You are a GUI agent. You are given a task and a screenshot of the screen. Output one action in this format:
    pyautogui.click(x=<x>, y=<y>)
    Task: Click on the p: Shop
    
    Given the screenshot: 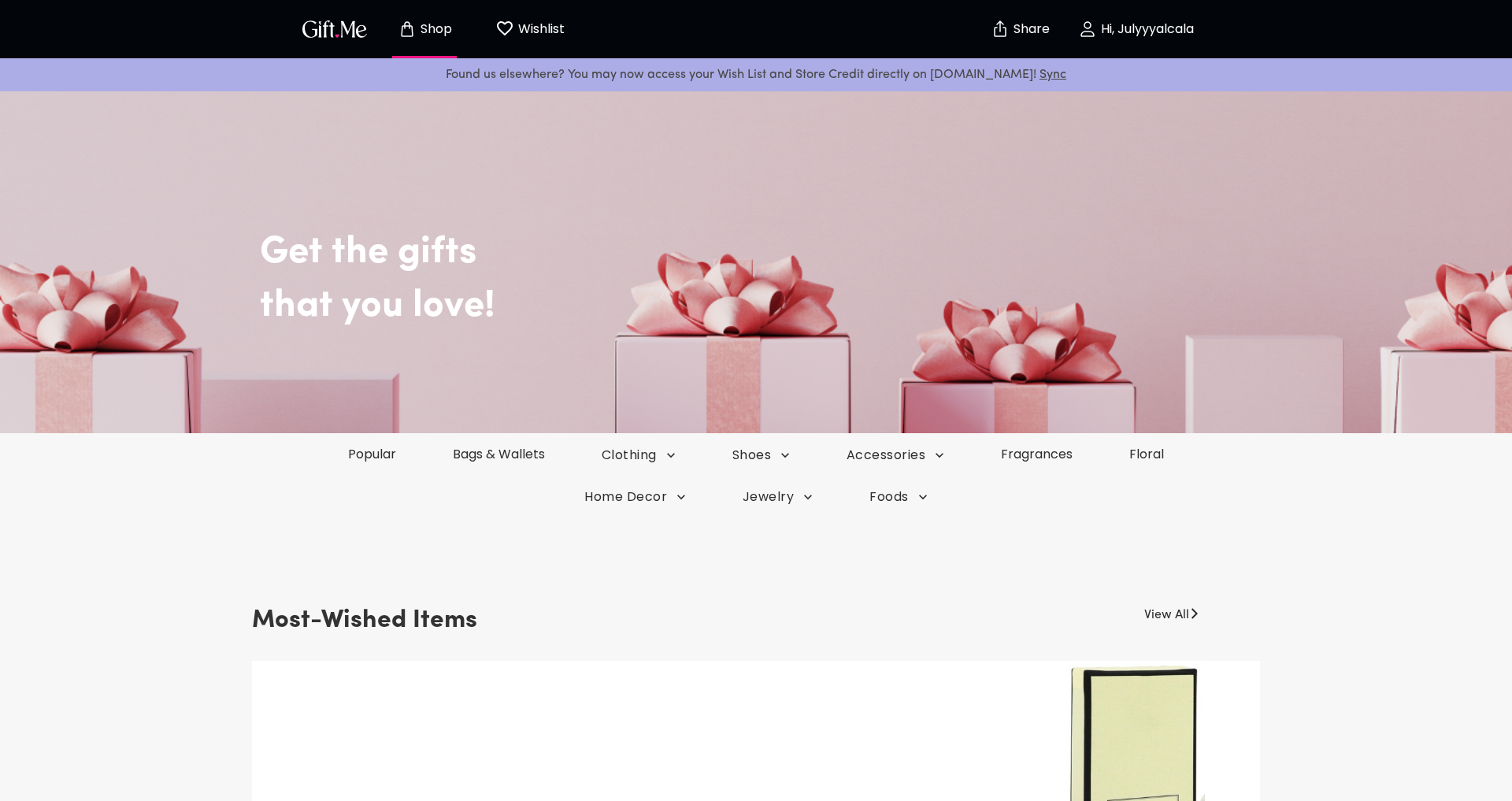 What is the action you would take?
    pyautogui.click(x=434, y=29)
    